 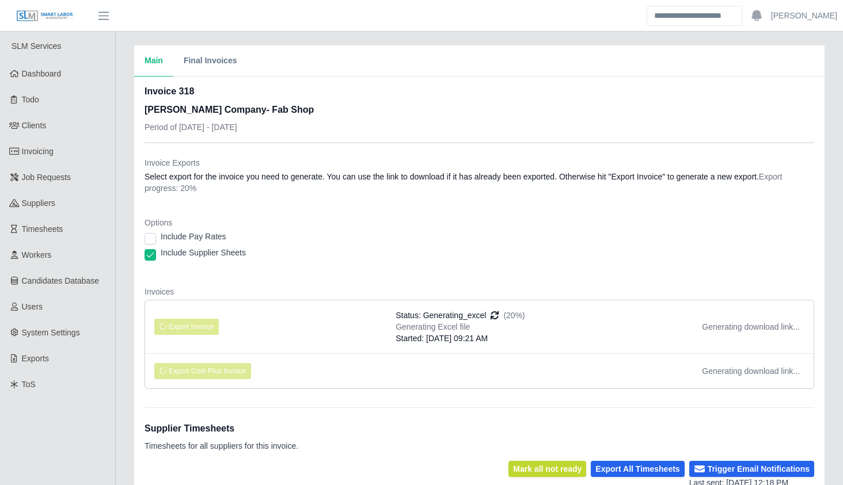 What do you see at coordinates (479, 223) in the screenshot?
I see `dt: Options` at bounding box center [479, 223].